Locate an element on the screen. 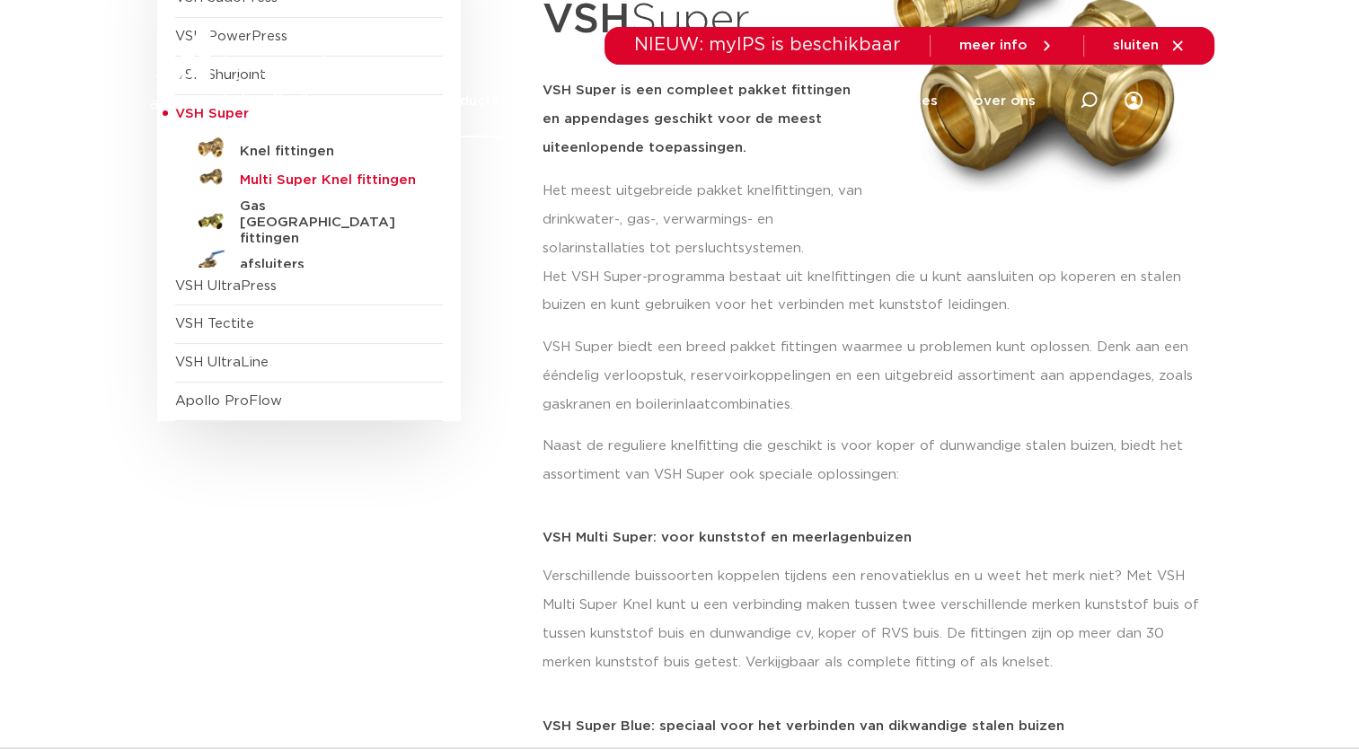 This screenshot has height=749, width=1359. a: VSH UltraPress is located at coordinates (225, 286).